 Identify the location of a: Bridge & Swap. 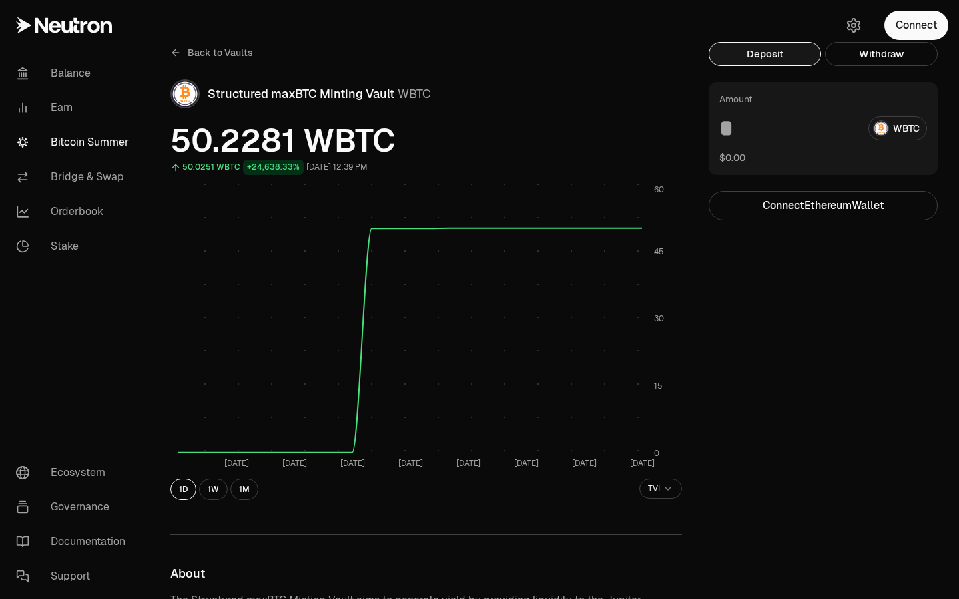
(75, 177).